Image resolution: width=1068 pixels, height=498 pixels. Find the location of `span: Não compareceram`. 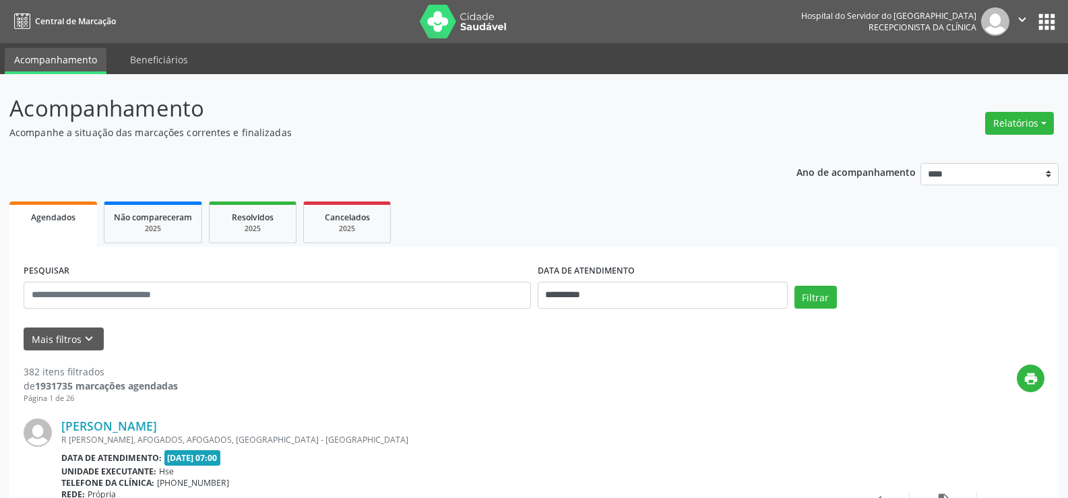

span: Não compareceram is located at coordinates (153, 217).